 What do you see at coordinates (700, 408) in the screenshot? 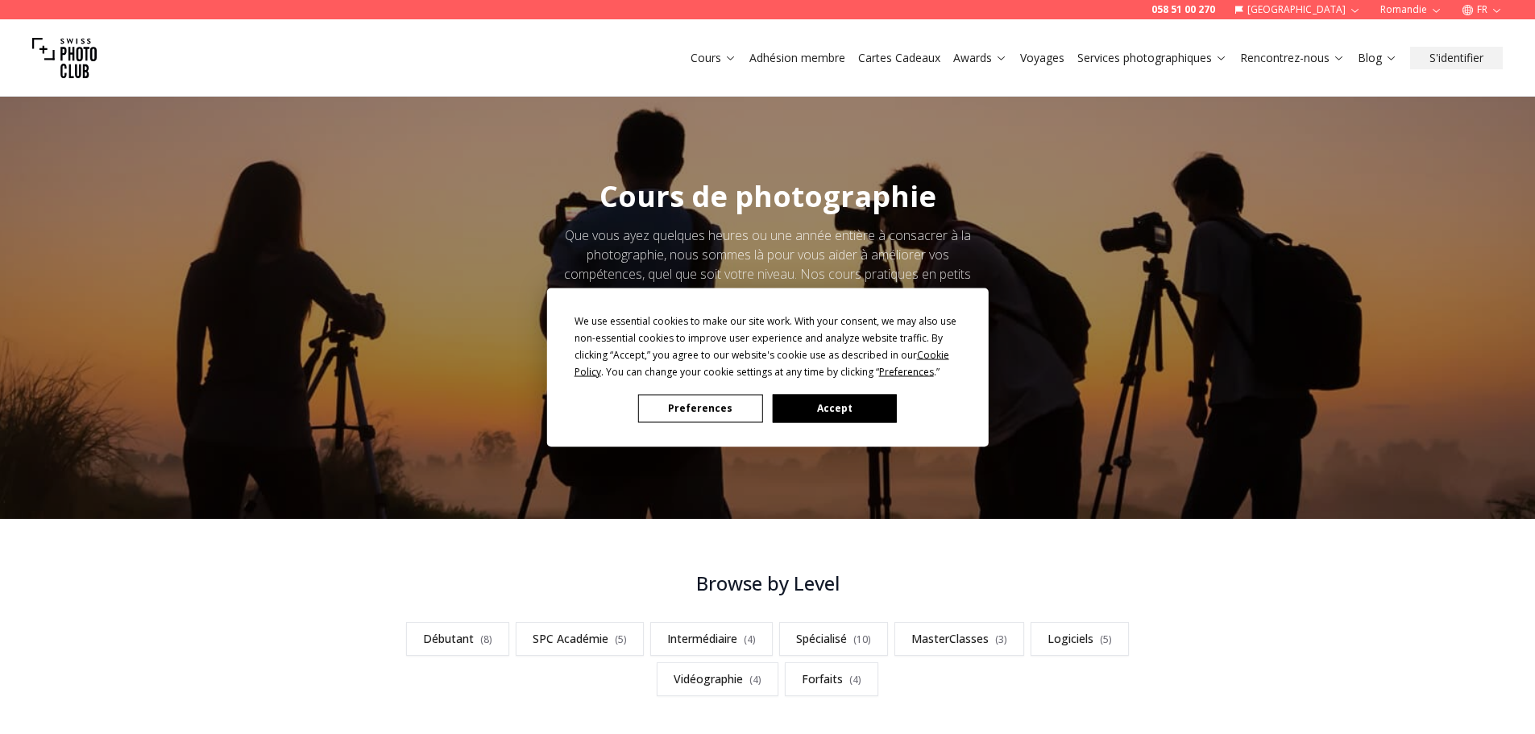
I see `button: Preferences` at bounding box center [700, 408].